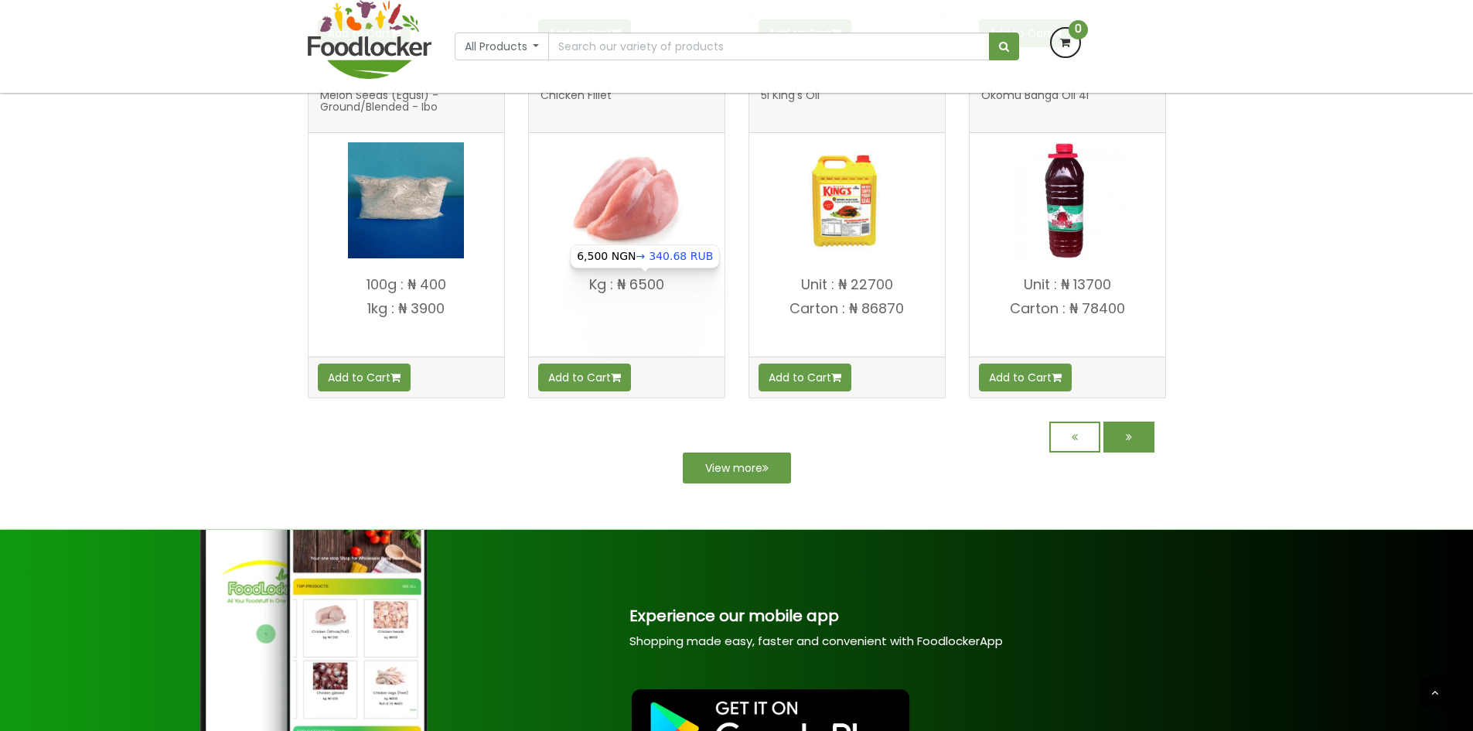 The height and width of the screenshot is (731, 1473). Describe the element at coordinates (406, 309) in the screenshot. I see `p: 1kg : ₦ 3900` at that location.